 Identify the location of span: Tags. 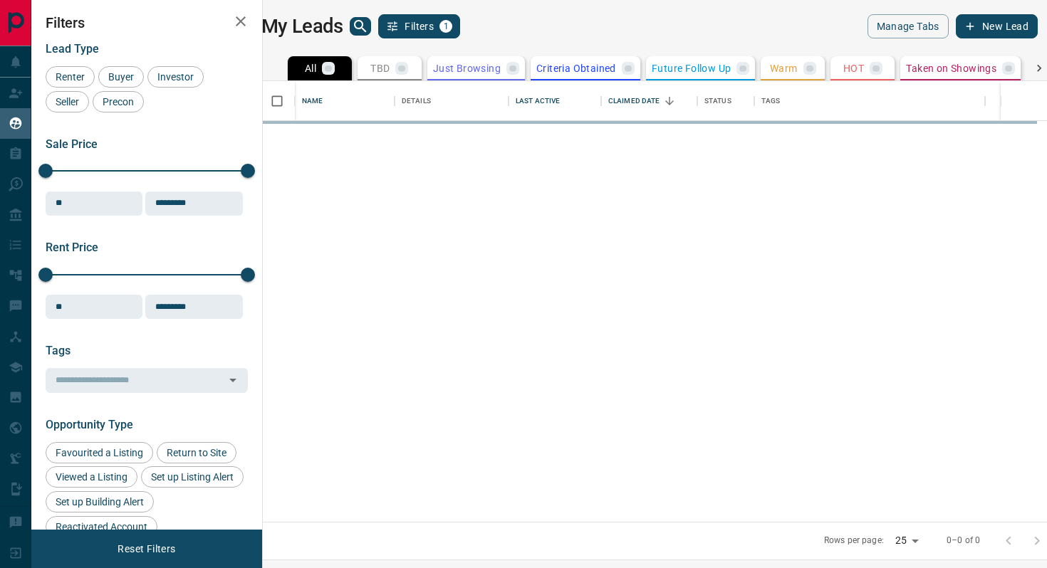
(58, 350).